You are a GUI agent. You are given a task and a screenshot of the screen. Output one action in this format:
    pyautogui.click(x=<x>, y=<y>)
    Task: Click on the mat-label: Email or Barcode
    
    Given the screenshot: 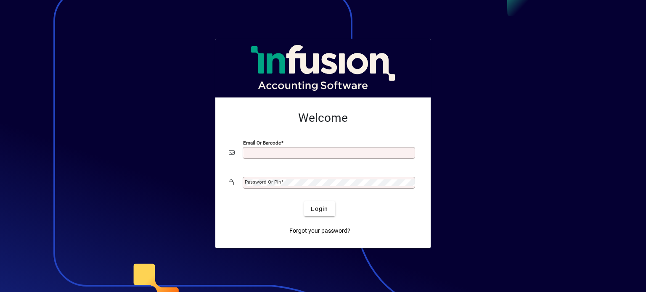 What is the action you would take?
    pyautogui.click(x=262, y=143)
    